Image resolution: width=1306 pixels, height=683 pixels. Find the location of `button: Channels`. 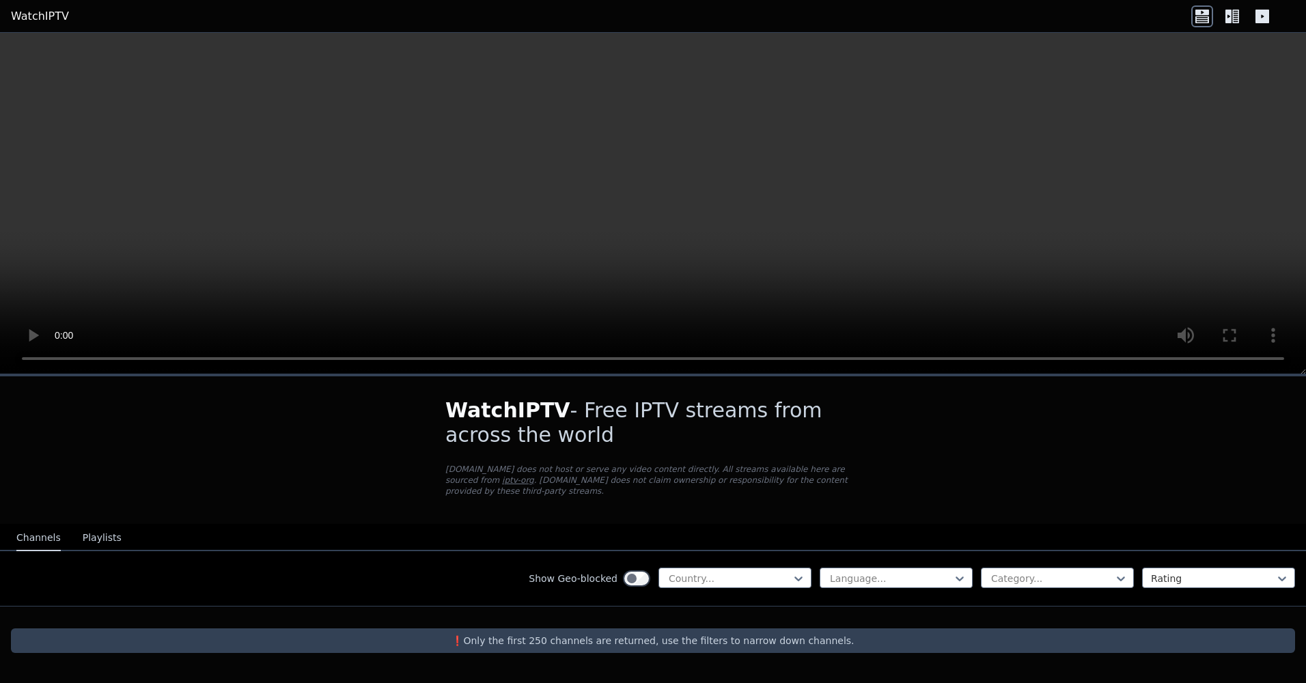

button: Channels is located at coordinates (38, 538).